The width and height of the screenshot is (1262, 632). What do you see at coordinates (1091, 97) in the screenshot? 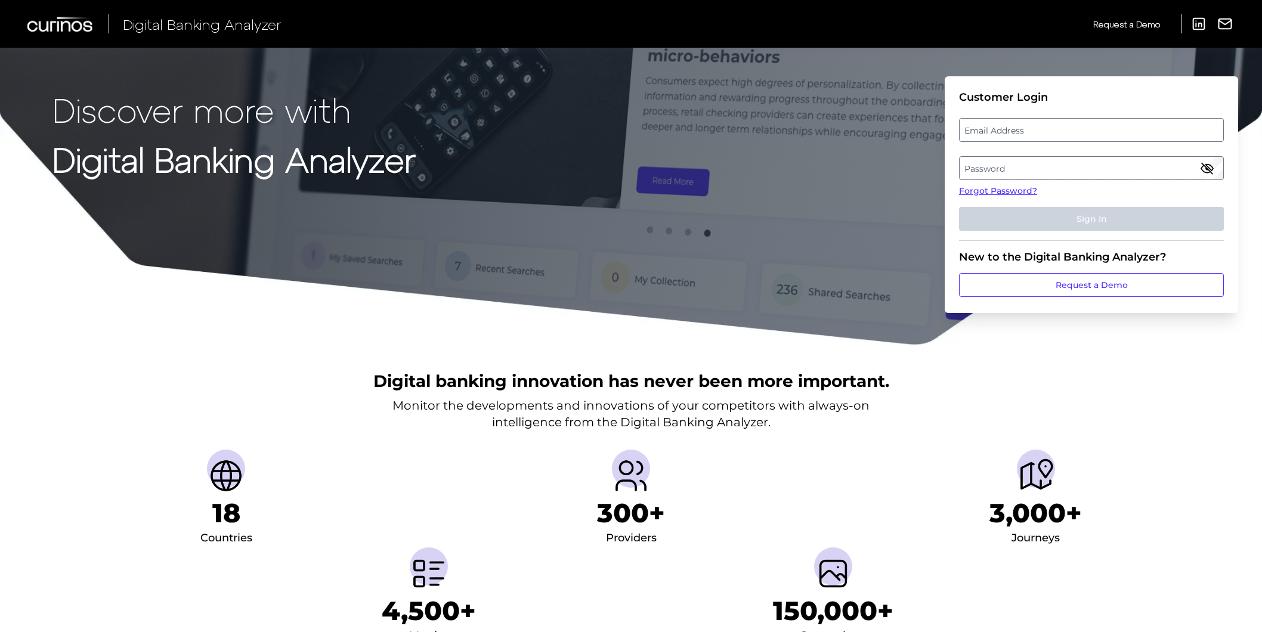
I see `div: Customer Login` at bounding box center [1091, 97].